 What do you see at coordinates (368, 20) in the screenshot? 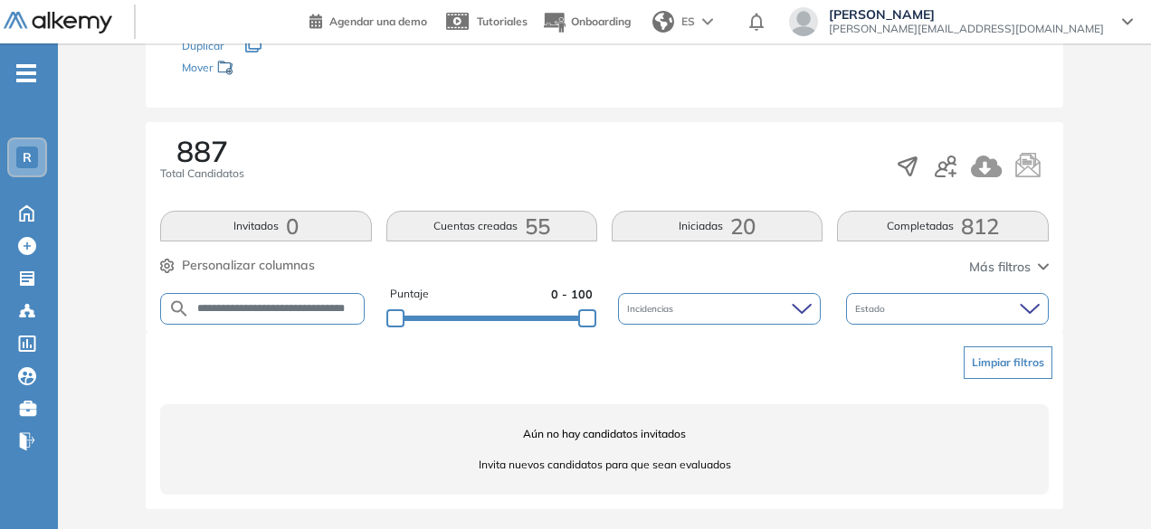
I see `a: Agendar una demo` at bounding box center [368, 20].